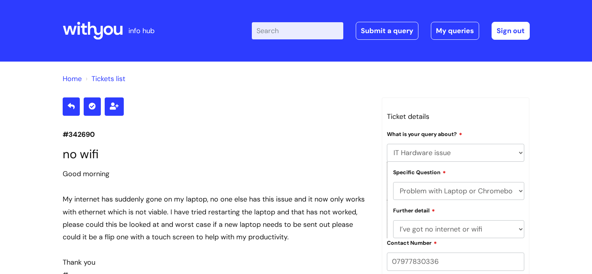  Describe the element at coordinates (141, 31) in the screenshot. I see `p: info hub` at that location.